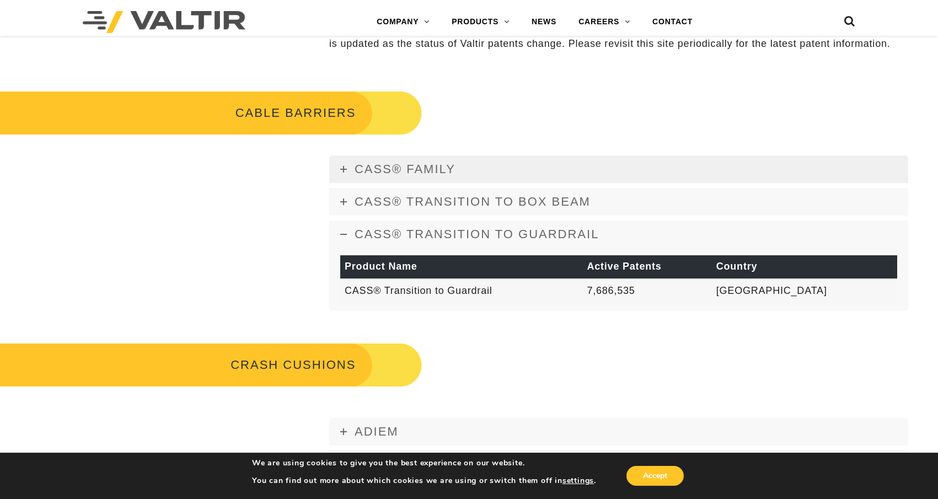  I want to click on a: CASS® TRANSITION TO BOX BEAM, so click(619, 202).